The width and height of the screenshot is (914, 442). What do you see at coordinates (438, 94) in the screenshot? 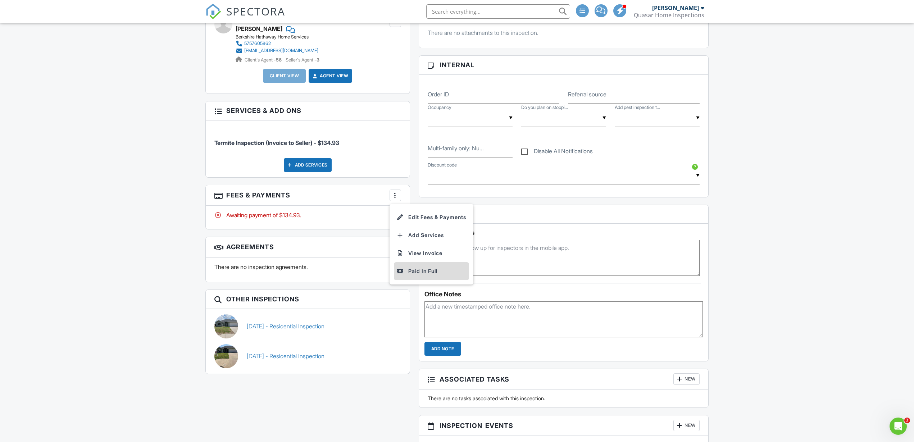
I see `label: Order ID` at bounding box center [438, 94].